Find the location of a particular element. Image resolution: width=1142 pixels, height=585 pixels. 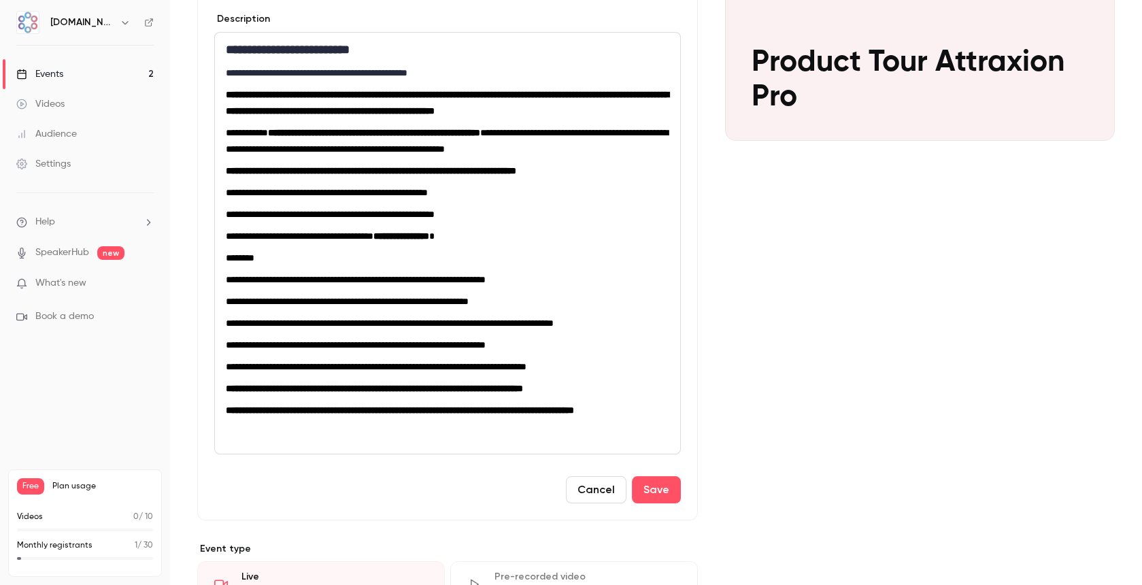

section: description is located at coordinates (448, 243).